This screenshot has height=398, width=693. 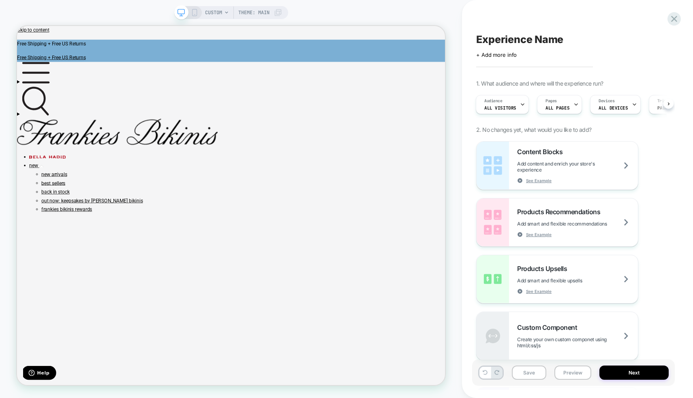 What do you see at coordinates (529, 372) in the screenshot?
I see `button: Save` at bounding box center [529, 372].